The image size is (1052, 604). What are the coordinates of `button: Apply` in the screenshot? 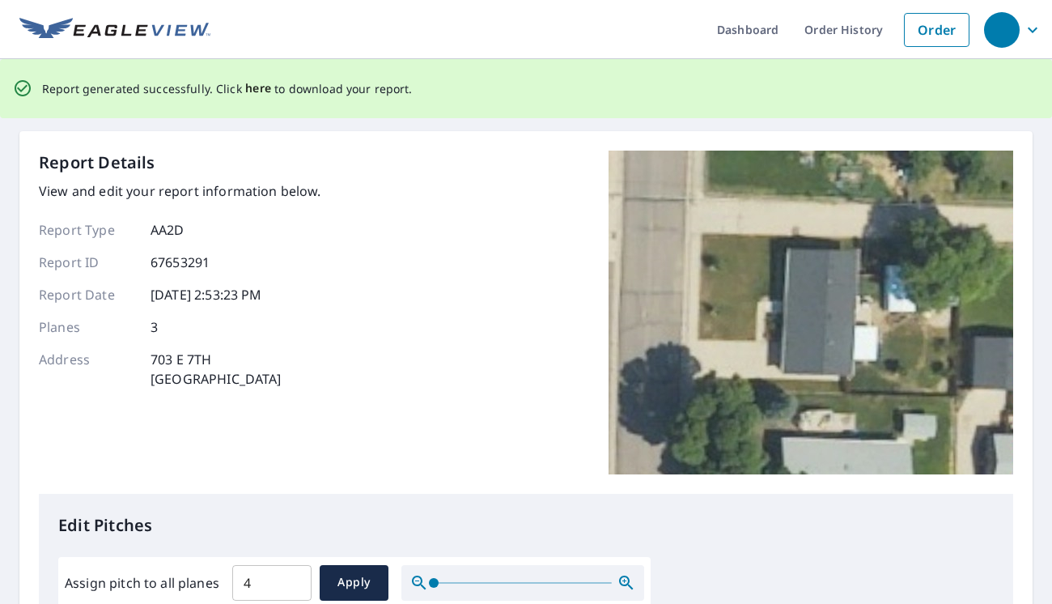 It's located at (354, 583).